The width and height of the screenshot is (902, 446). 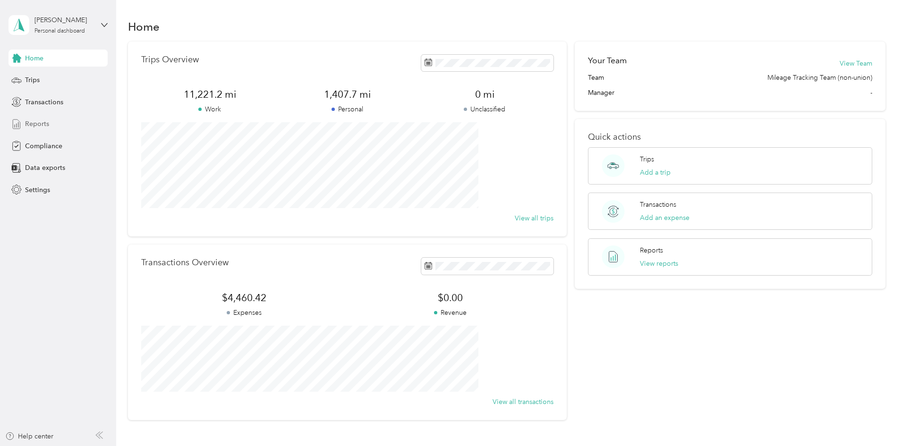 What do you see at coordinates (607, 60) in the screenshot?
I see `h2: Your Team` at bounding box center [607, 60].